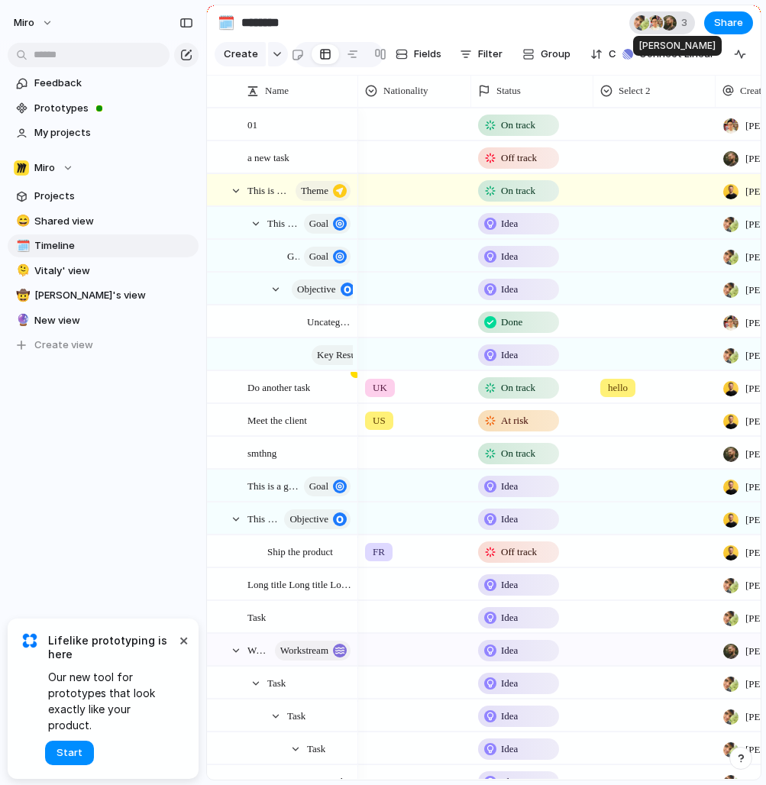 Image resolution: width=766 pixels, height=785 pixels. I want to click on div: 🗓️Timeline, so click(103, 246).